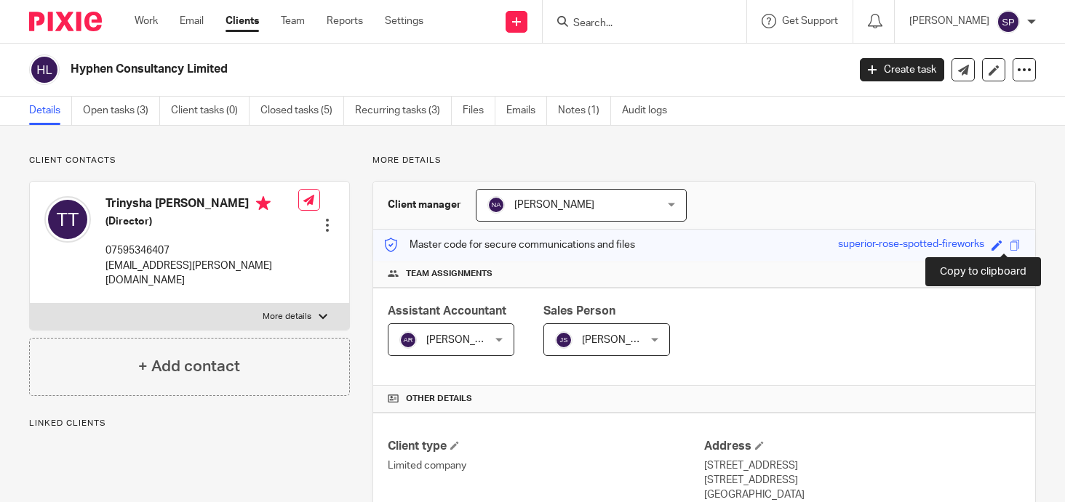 Image resolution: width=1065 pixels, height=502 pixels. What do you see at coordinates (403, 111) in the screenshot?
I see `a: Recurring tasks (3)` at bounding box center [403, 111].